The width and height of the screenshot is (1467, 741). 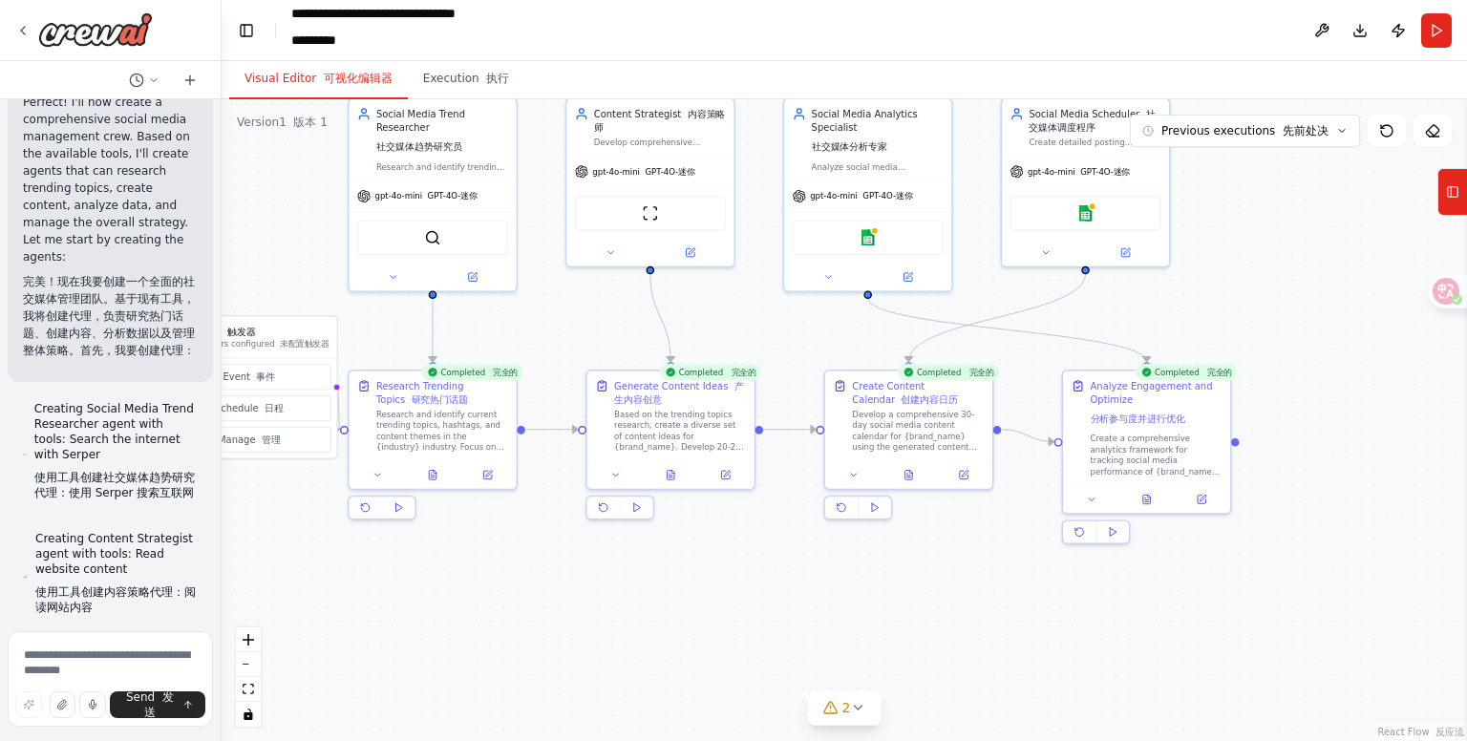 What do you see at coordinates (304, 344) in the screenshot?
I see `font: 未配置触发器` at bounding box center [304, 344].